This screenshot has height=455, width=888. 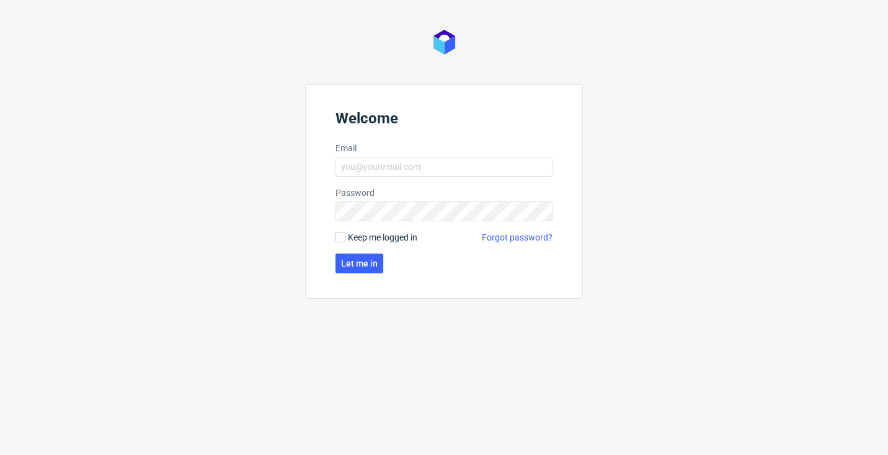 What do you see at coordinates (444, 167) in the screenshot?
I see `input: you@youremail.com` at bounding box center [444, 167].